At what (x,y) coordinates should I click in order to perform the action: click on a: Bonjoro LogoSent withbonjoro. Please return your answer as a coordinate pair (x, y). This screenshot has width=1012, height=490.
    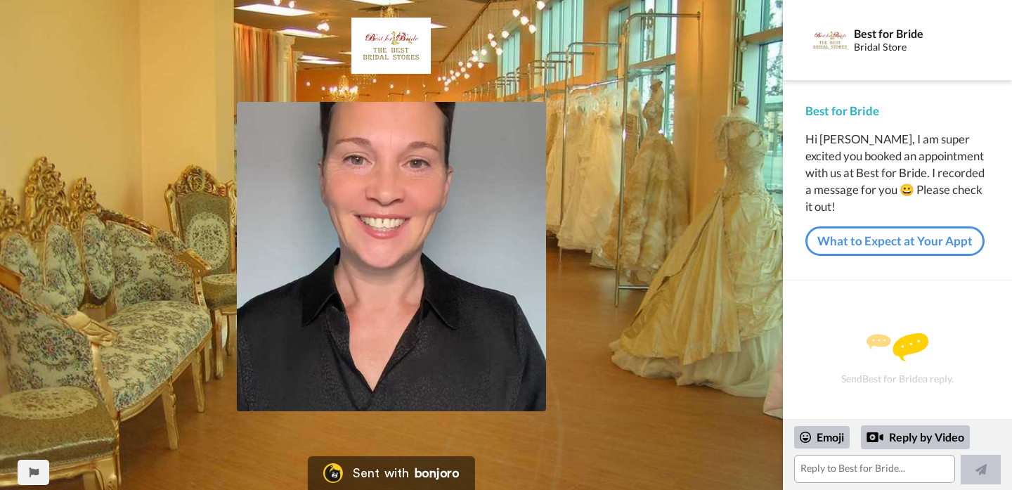
    Looking at the image, I should click on (391, 473).